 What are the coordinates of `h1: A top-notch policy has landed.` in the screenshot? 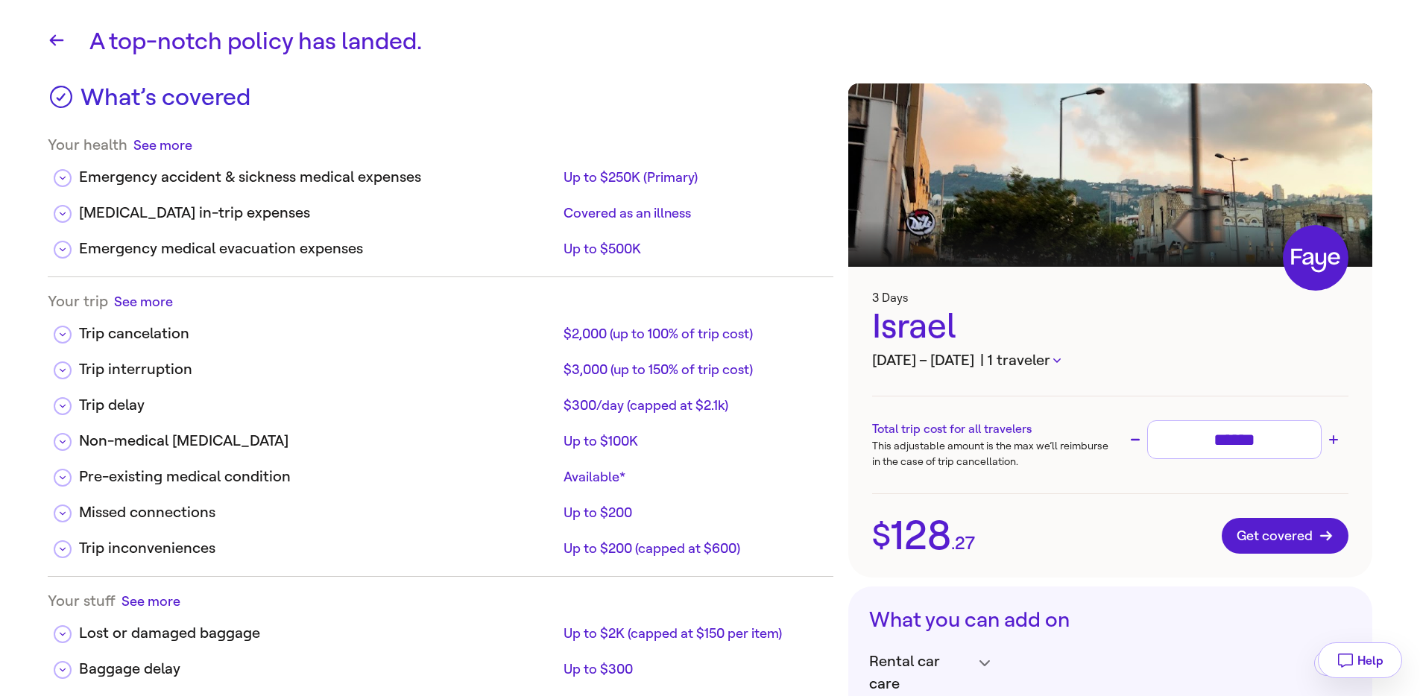 It's located at (731, 42).